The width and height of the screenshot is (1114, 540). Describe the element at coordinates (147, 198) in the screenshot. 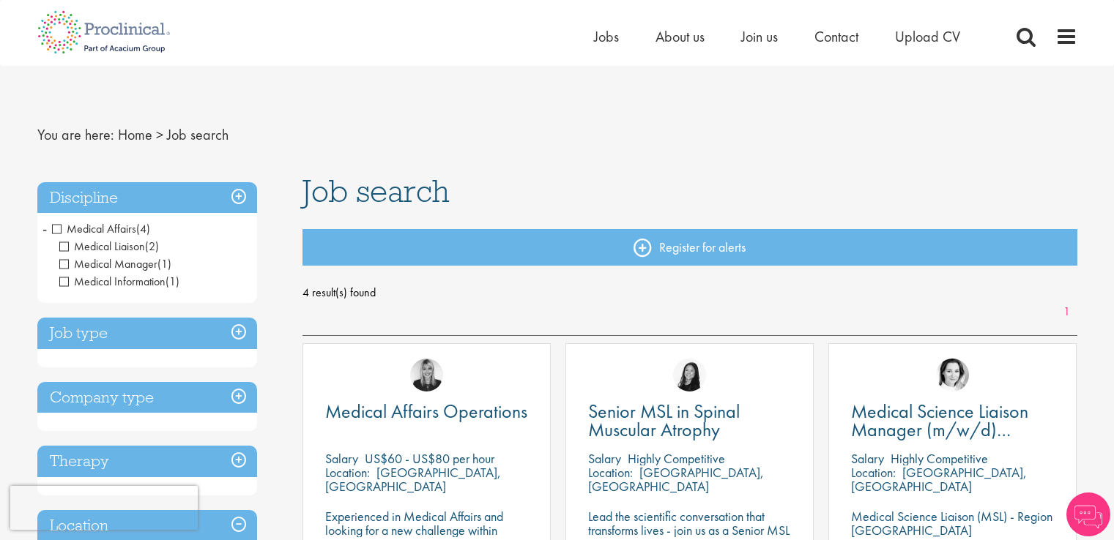

I see `h3: Discipline` at that location.